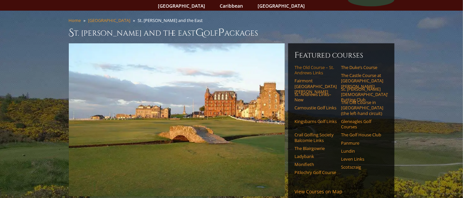 The image size is (463, 198). Describe the element at coordinates (362, 124) in the screenshot. I see `a: Gleneagles Golf Courses` at that location.